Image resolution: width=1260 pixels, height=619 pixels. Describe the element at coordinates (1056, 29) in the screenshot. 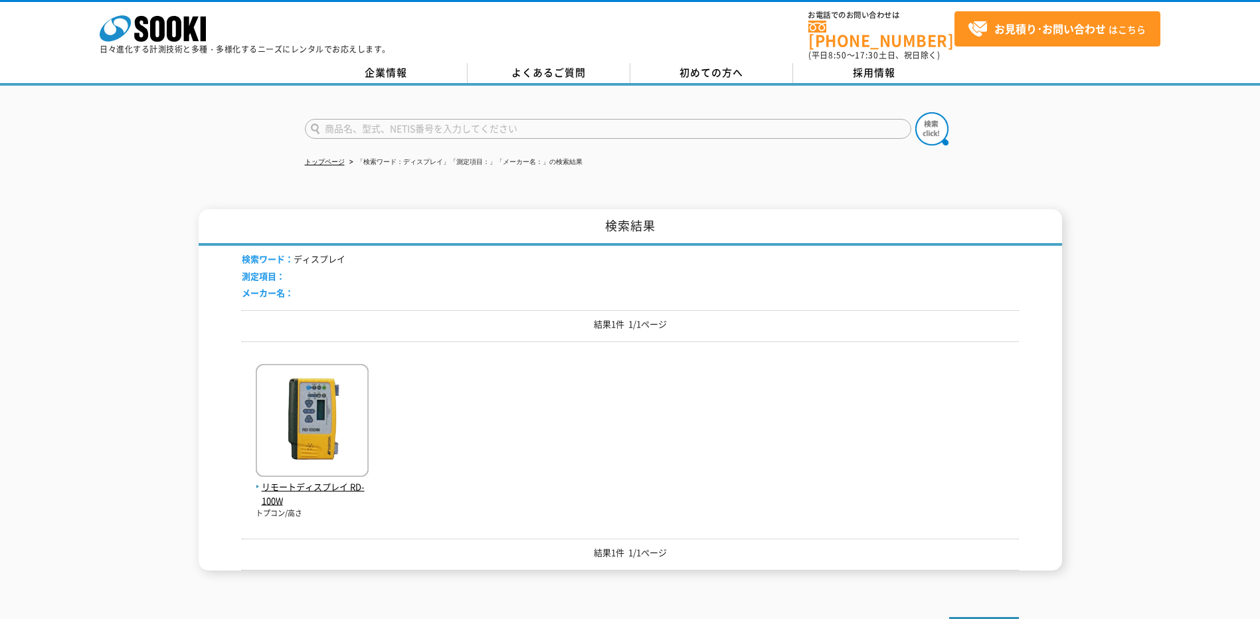

I see `span: はこちら` at that location.